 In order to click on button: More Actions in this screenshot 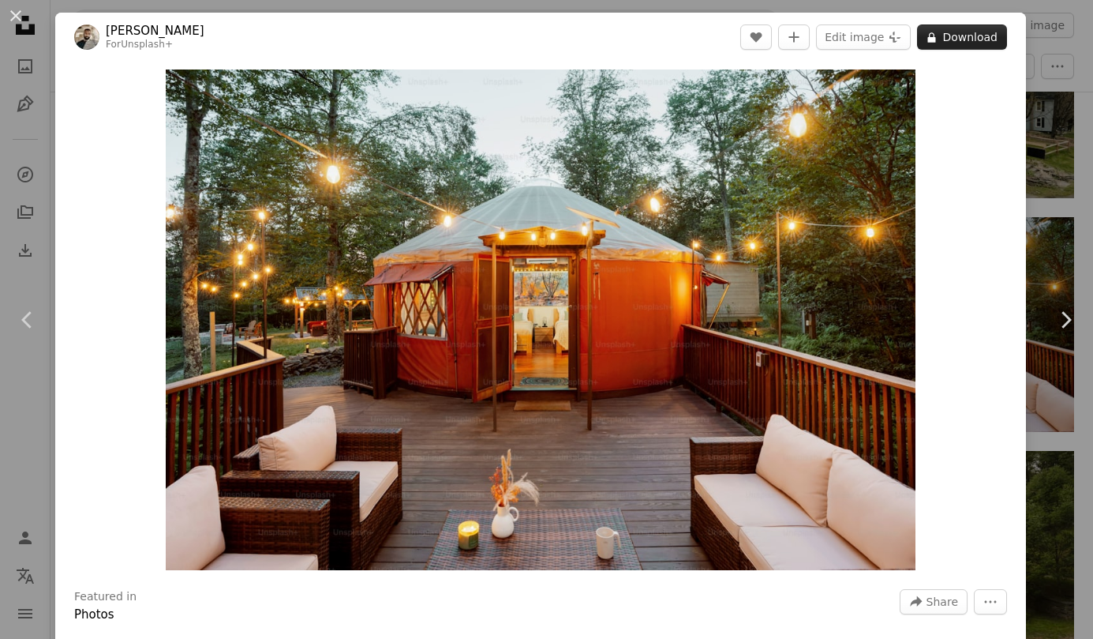, I will do `click(991, 601)`.